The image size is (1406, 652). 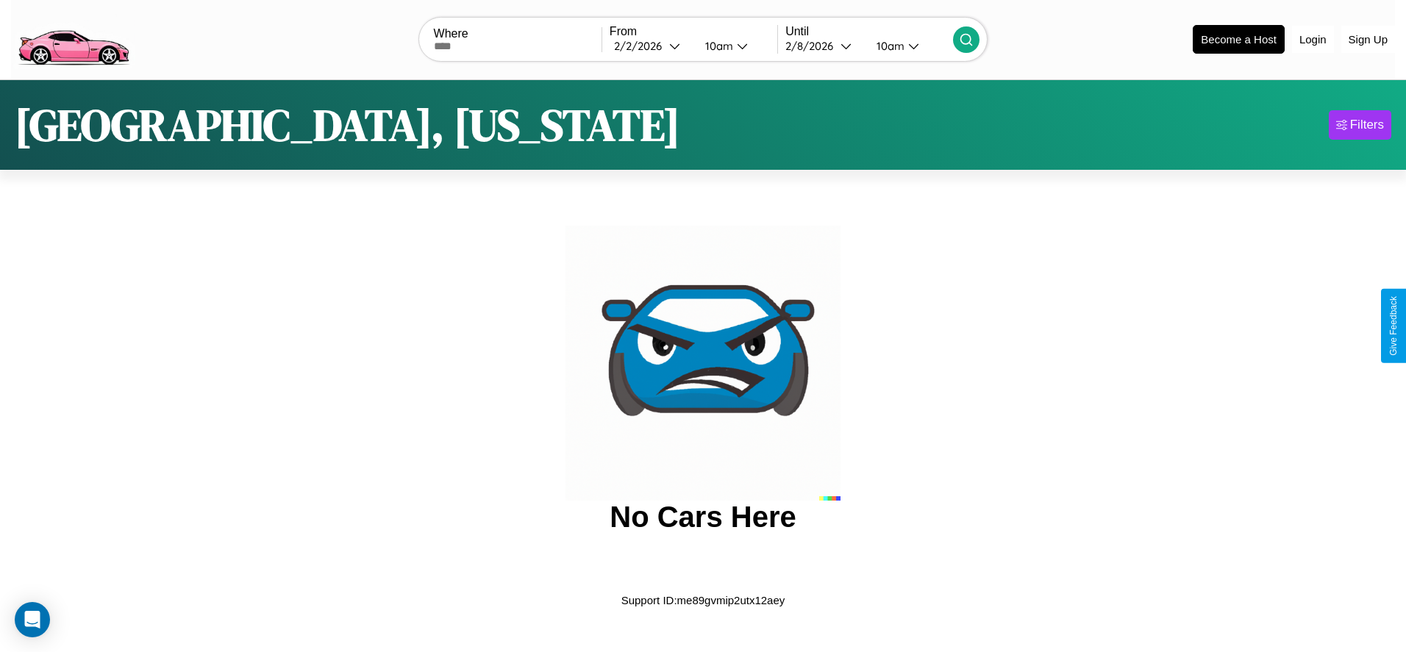 I want to click on div: Open Intercom Messenger, so click(x=32, y=620).